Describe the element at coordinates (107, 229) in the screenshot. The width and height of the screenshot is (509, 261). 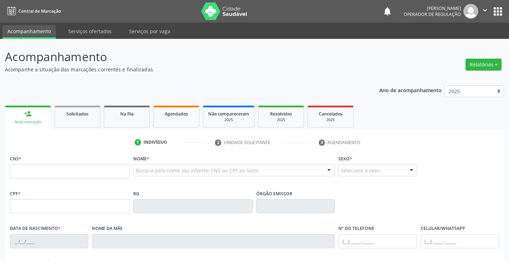
I see `label: Nome da mãe` at that location.